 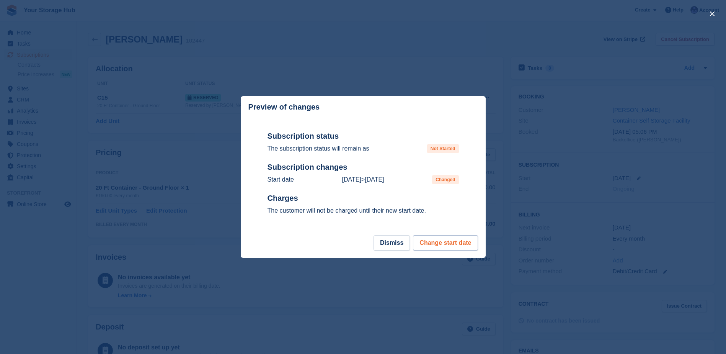 What do you see at coordinates (443, 149) in the screenshot?
I see `span: Not Started` at bounding box center [443, 149].